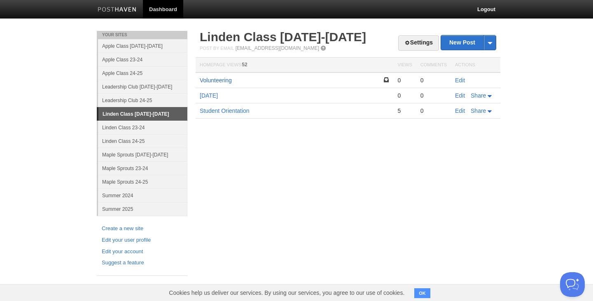 This screenshot has width=593, height=301. I want to click on a: Create a new site, so click(142, 229).